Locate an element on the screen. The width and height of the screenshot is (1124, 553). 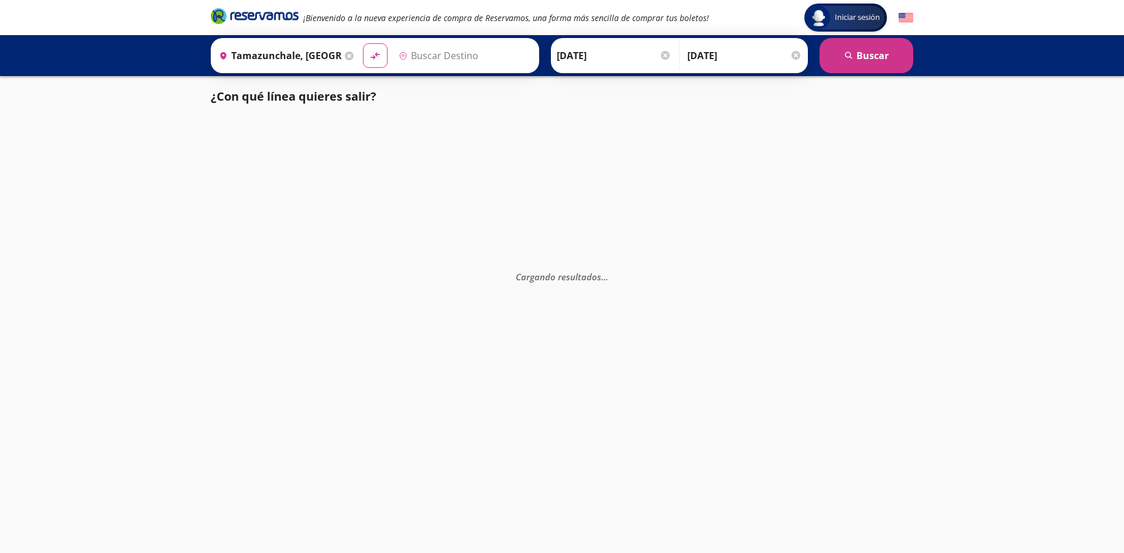
button: English is located at coordinates (906, 18).